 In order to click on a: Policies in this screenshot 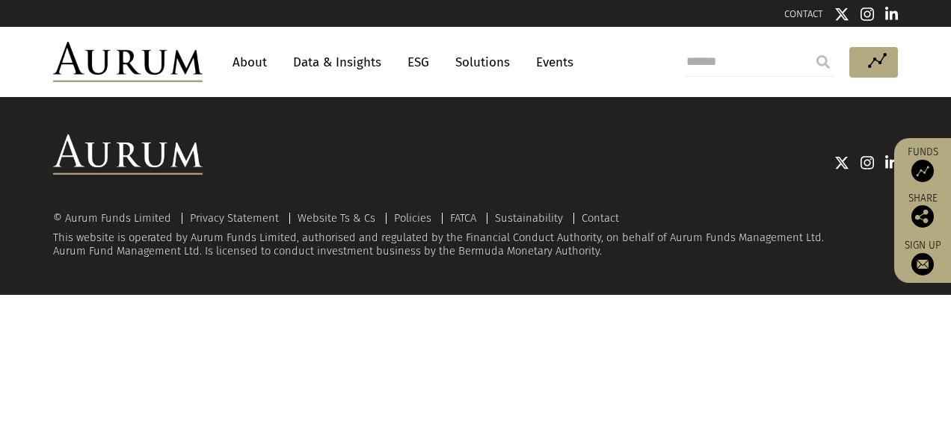, I will do `click(412, 218)`.